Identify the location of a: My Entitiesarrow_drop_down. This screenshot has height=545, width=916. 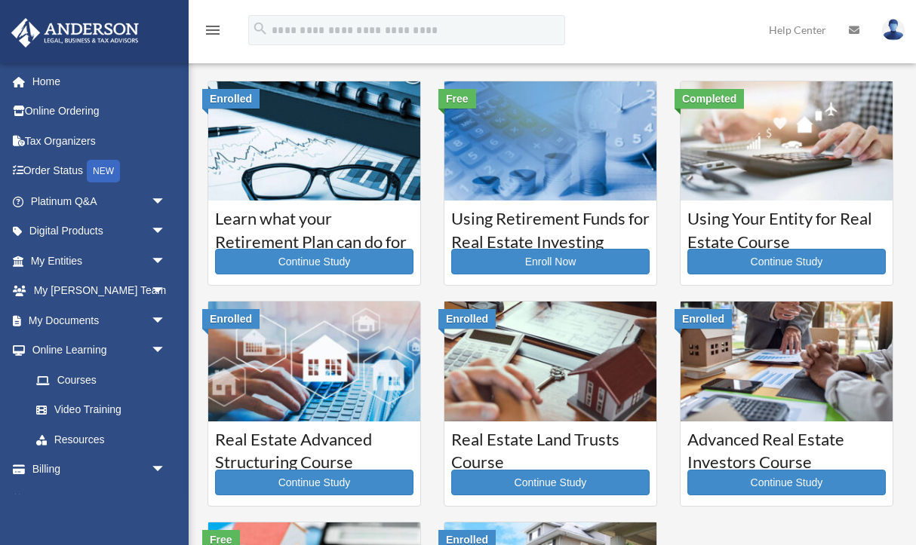
(100, 261).